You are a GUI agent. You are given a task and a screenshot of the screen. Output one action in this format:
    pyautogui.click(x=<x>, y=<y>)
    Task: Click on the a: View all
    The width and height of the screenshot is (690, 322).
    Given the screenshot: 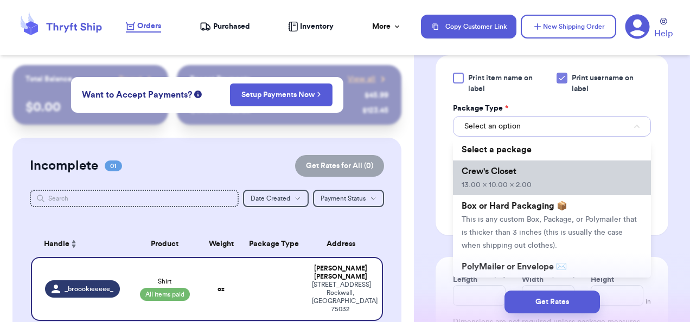 What is the action you would take?
    pyautogui.click(x=368, y=79)
    